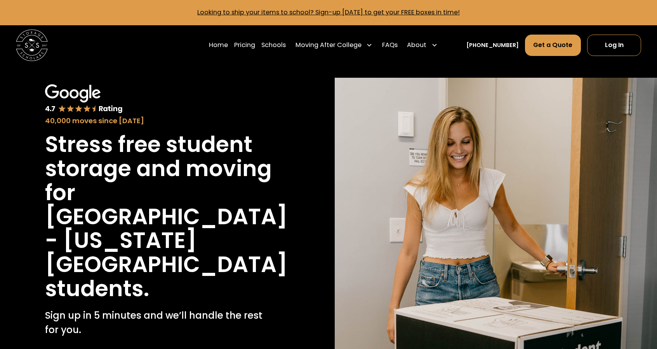 Image resolution: width=657 pixels, height=349 pixels. Describe the element at coordinates (274, 45) in the screenshot. I see `a: Schools` at that location.